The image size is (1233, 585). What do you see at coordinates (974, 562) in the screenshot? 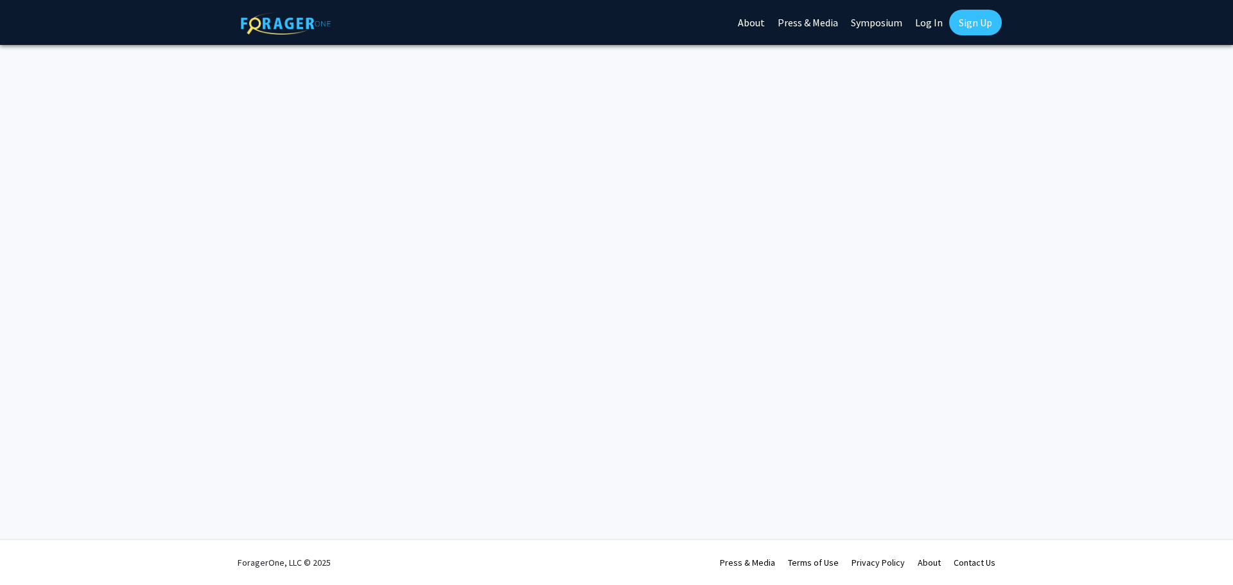
I see `a: Contact Us` at bounding box center [974, 562].